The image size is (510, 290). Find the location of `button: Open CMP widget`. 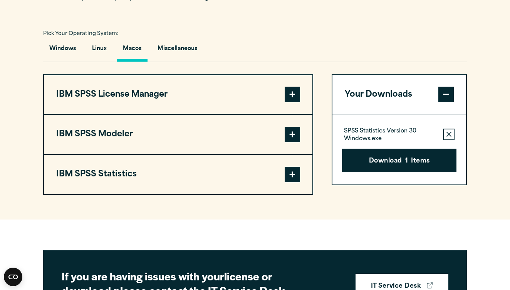

button: Open CMP widget is located at coordinates (13, 277).